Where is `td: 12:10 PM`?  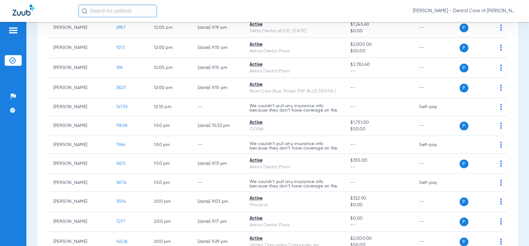 td: 12:10 PM is located at coordinates (171, 107).